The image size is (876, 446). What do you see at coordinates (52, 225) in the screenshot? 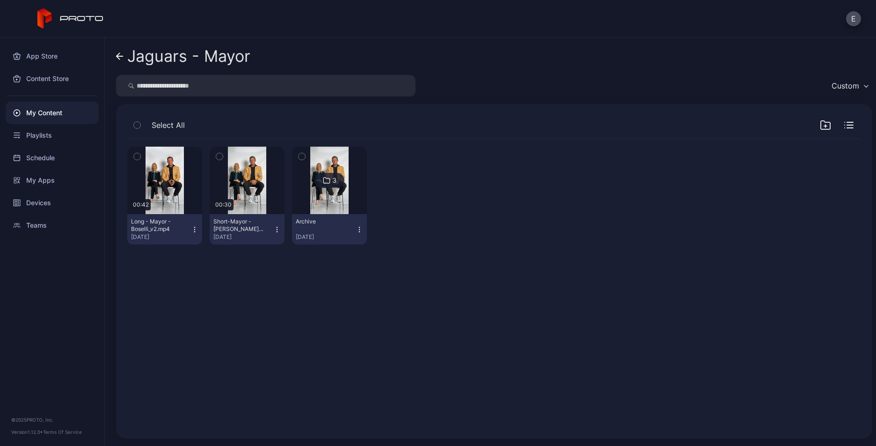
I see `div: Teams` at bounding box center [52, 225].